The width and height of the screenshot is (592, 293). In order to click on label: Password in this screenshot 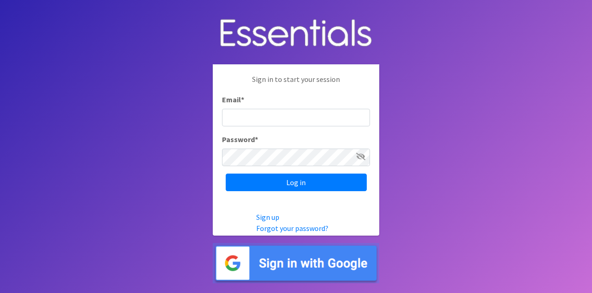, I will do `click(240, 139)`.